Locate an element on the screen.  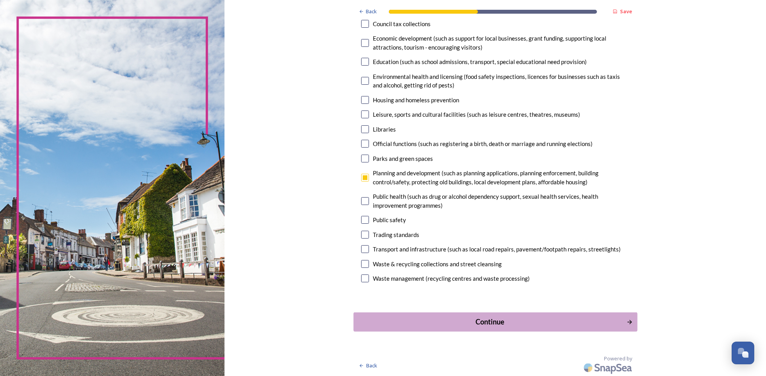
button: Open Chat is located at coordinates (743, 353).